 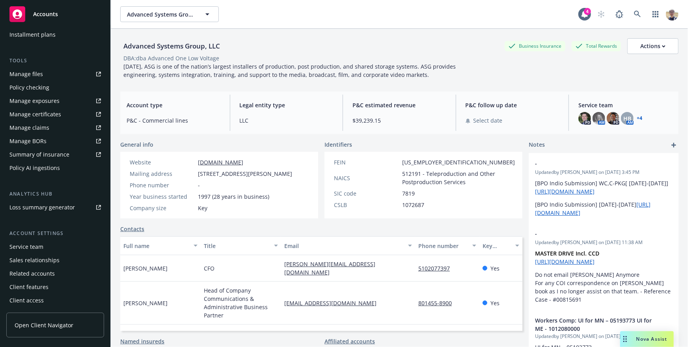 What do you see at coordinates (55, 194) in the screenshot?
I see `div: Analytics hub` at bounding box center [55, 194].